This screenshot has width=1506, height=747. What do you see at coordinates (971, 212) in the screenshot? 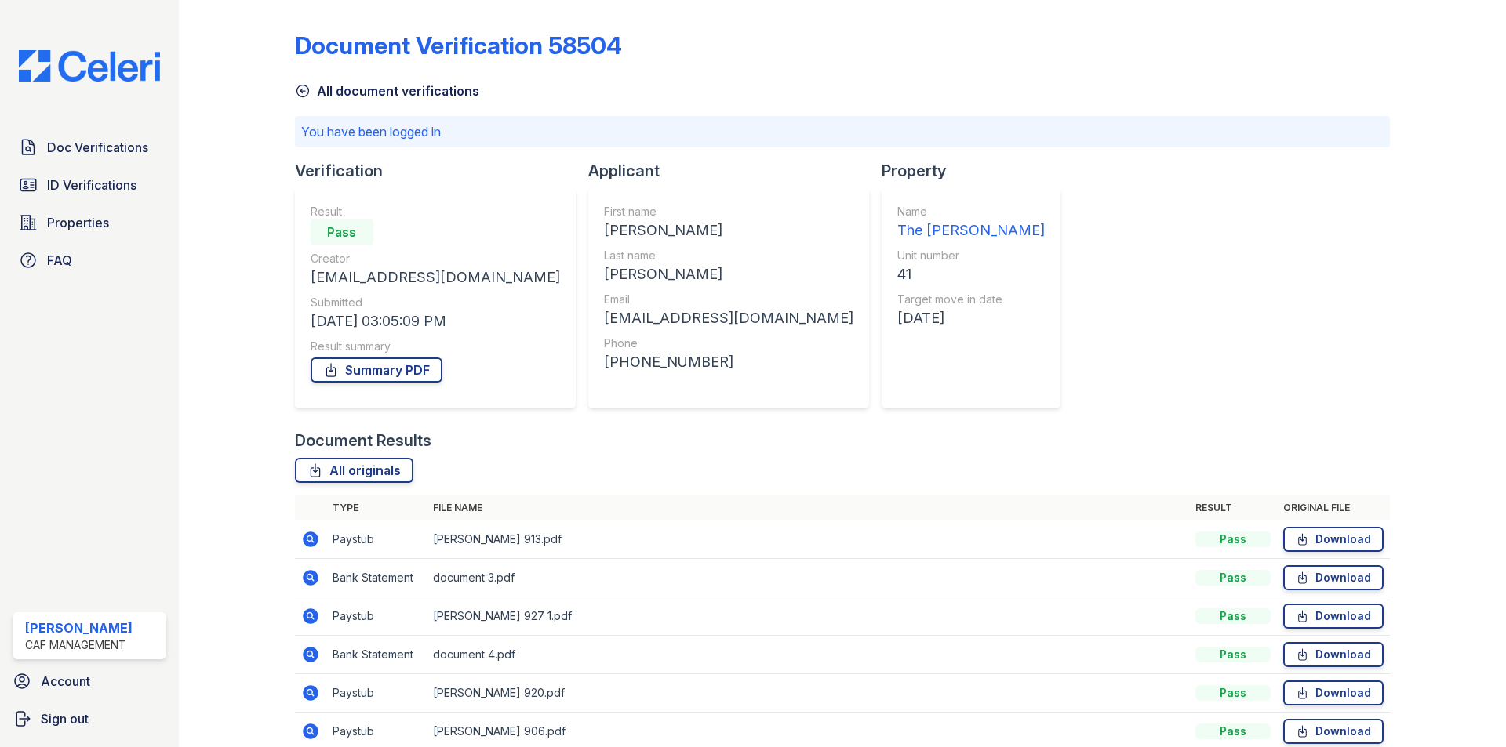
I see `div: Name` at bounding box center [971, 212].